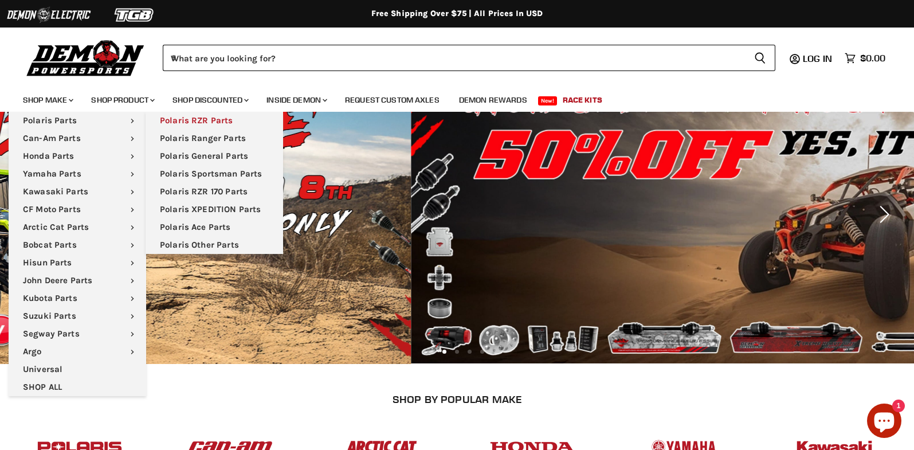 The image size is (914, 450). I want to click on a: Shop Discounted, so click(210, 100).